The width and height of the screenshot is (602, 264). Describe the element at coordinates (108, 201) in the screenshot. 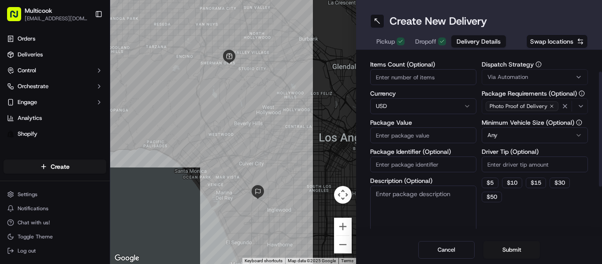

I see `a: 💻API Documentation` at that location.